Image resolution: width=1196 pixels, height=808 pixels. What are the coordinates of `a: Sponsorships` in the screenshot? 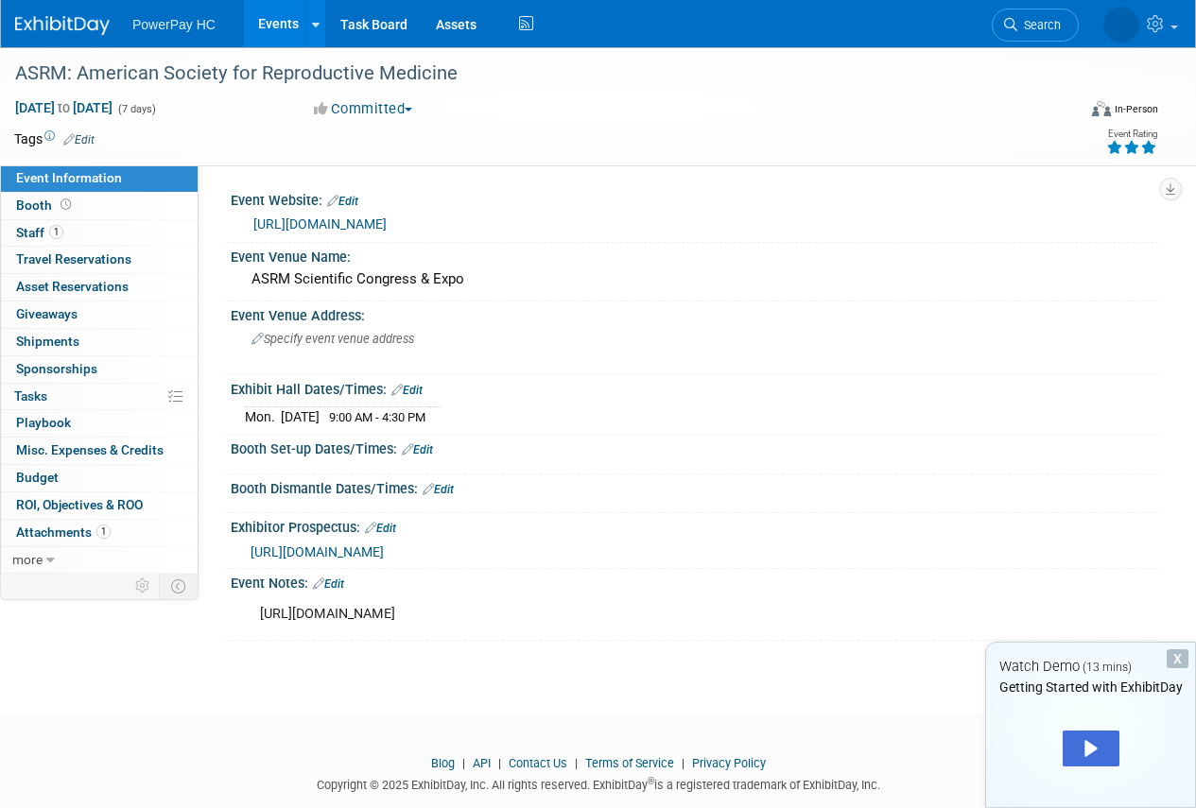 It's located at (99, 370).